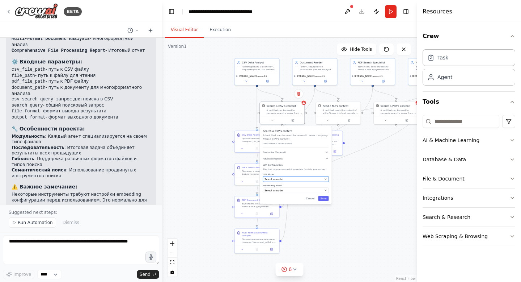 The height and width of the screenshot is (282, 521). What do you see at coordinates (172, 262) in the screenshot?
I see `button: fit view` at bounding box center [172, 262].